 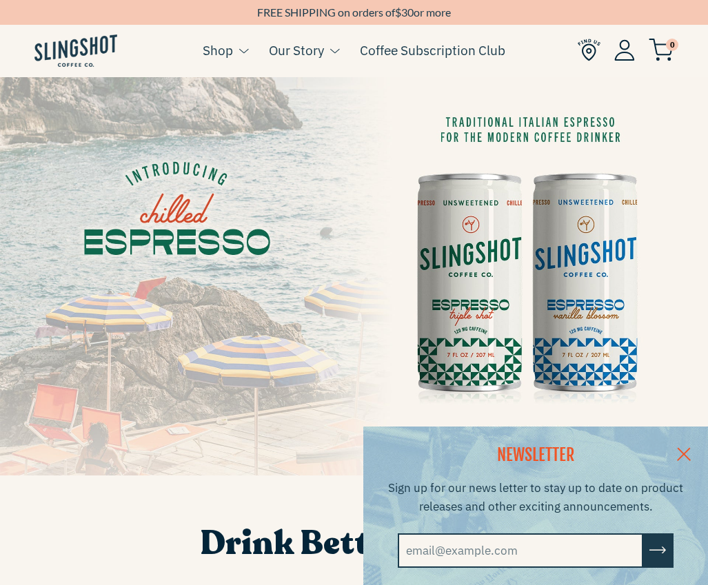 I want to click on span: 0, so click(x=672, y=45).